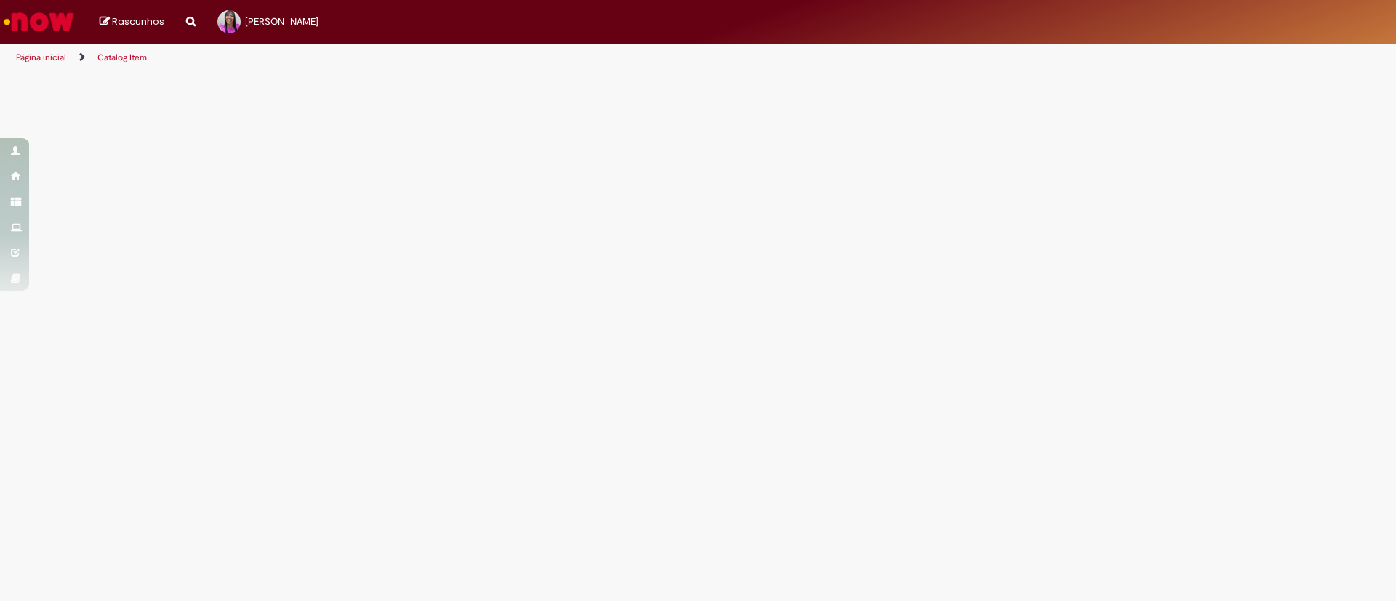 Image resolution: width=1396 pixels, height=601 pixels. I want to click on img: ServiceNow, so click(39, 22).